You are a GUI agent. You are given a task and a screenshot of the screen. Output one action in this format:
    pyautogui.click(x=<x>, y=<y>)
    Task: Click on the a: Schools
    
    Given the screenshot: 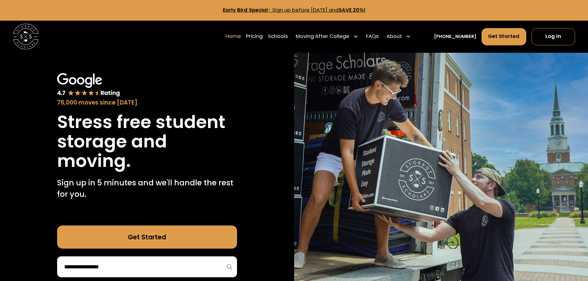 What is the action you would take?
    pyautogui.click(x=278, y=36)
    